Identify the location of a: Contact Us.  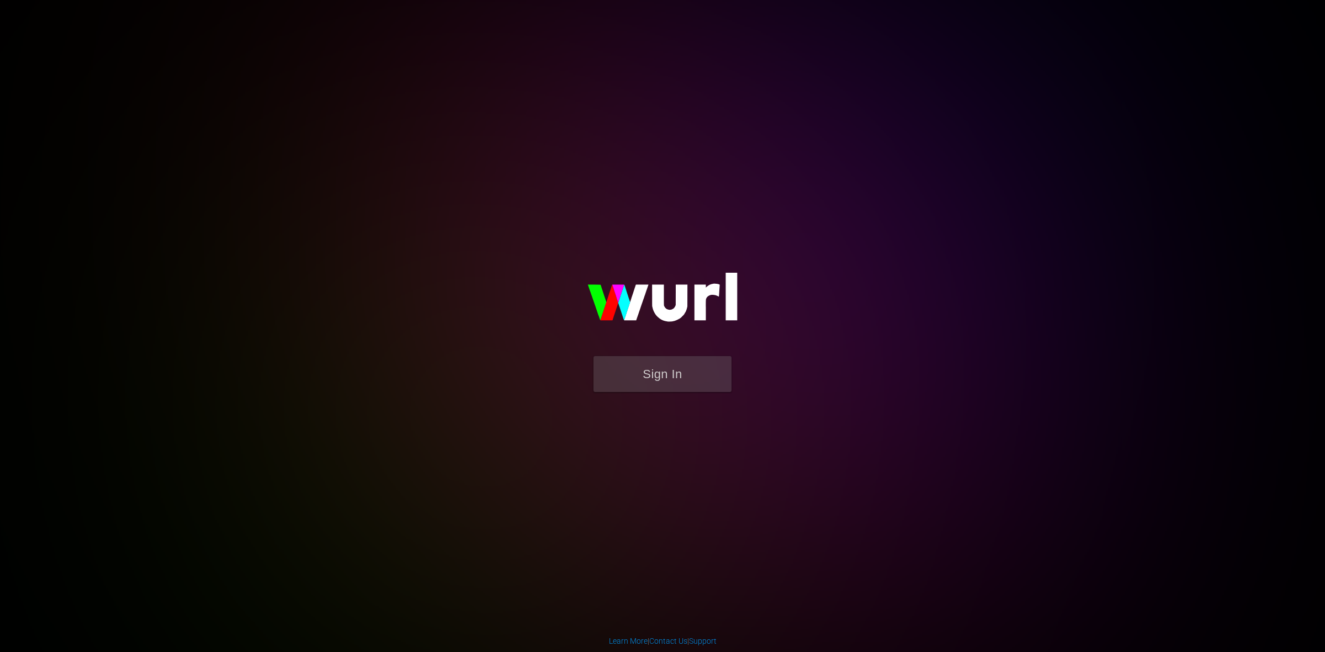
(668, 641).